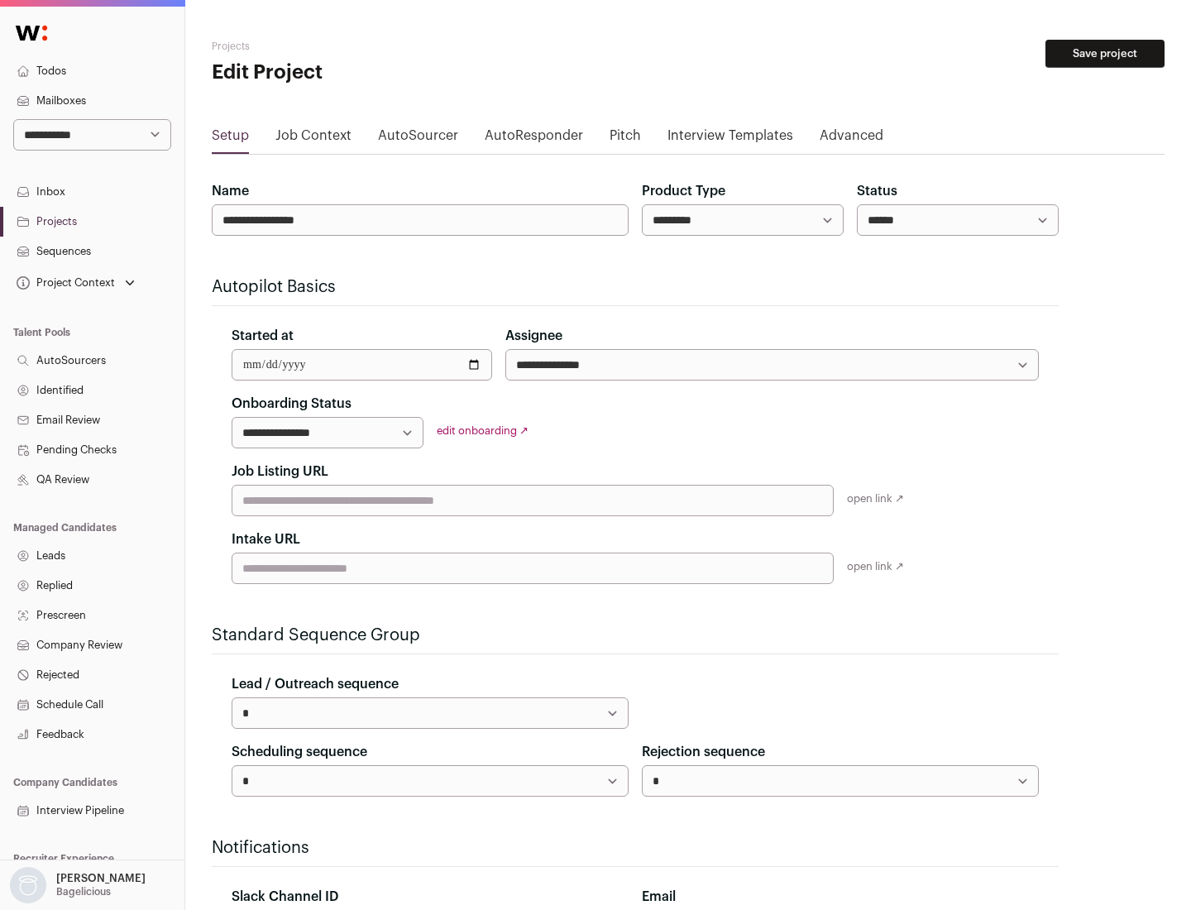 The image size is (1191, 910). Describe the element at coordinates (315, 684) in the screenshot. I see `label: Lead / Outreach sequence` at that location.